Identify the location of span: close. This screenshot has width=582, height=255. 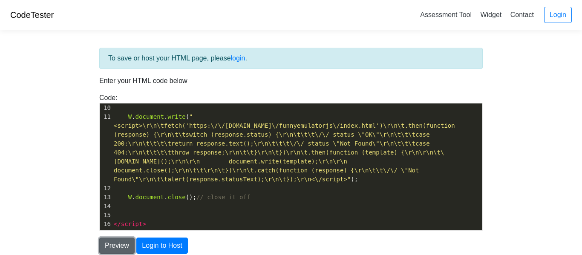
(176, 197).